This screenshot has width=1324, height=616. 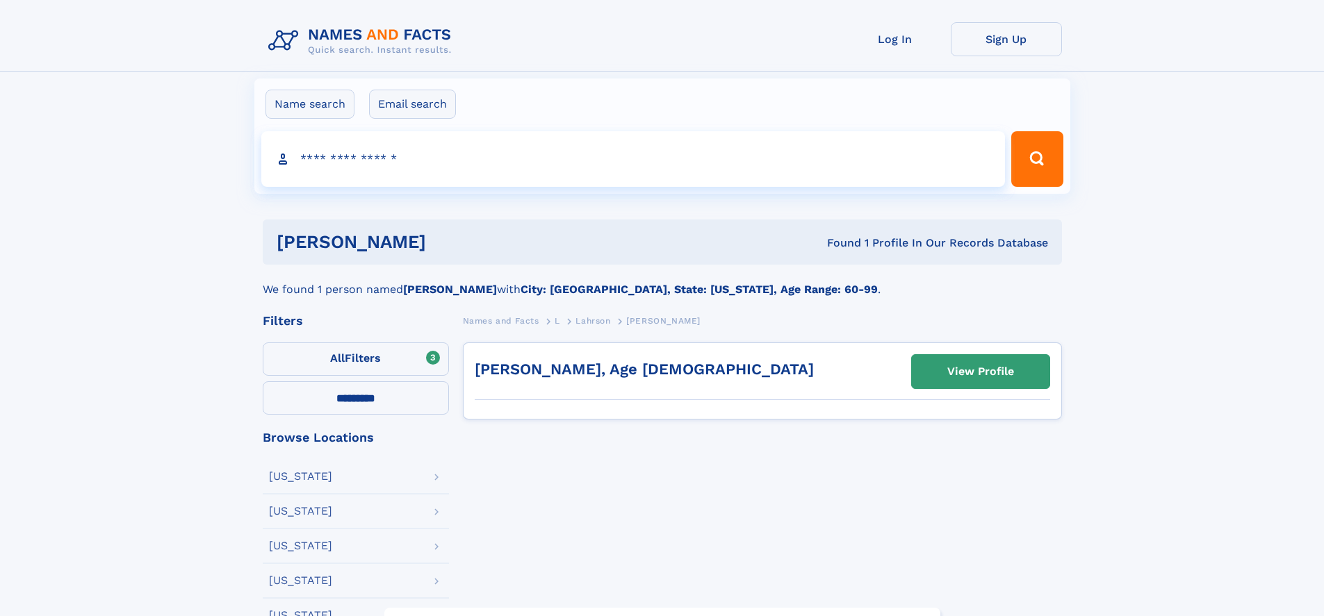 I want to click on div: View Profile, so click(x=980, y=372).